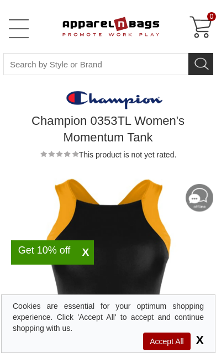 The height and width of the screenshot is (353, 216). I want to click on div: Get 10% off, so click(44, 251).